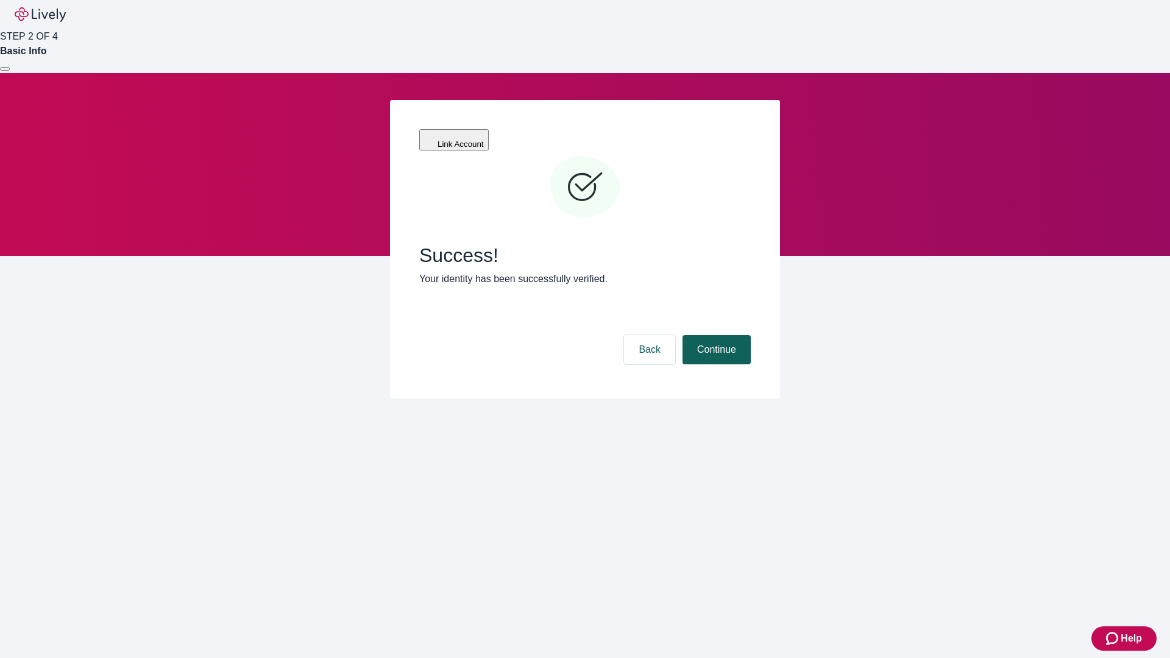  I want to click on span: Help, so click(1131, 639).